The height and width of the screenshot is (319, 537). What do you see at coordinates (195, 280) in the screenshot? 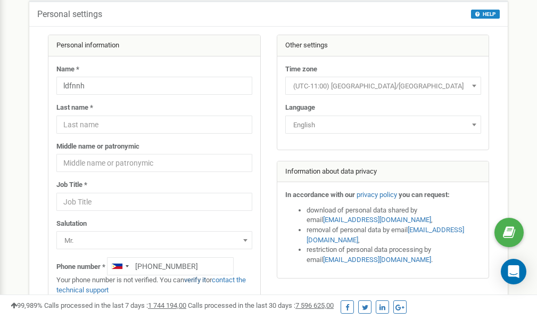
I see `a: verify it` at bounding box center [195, 280].